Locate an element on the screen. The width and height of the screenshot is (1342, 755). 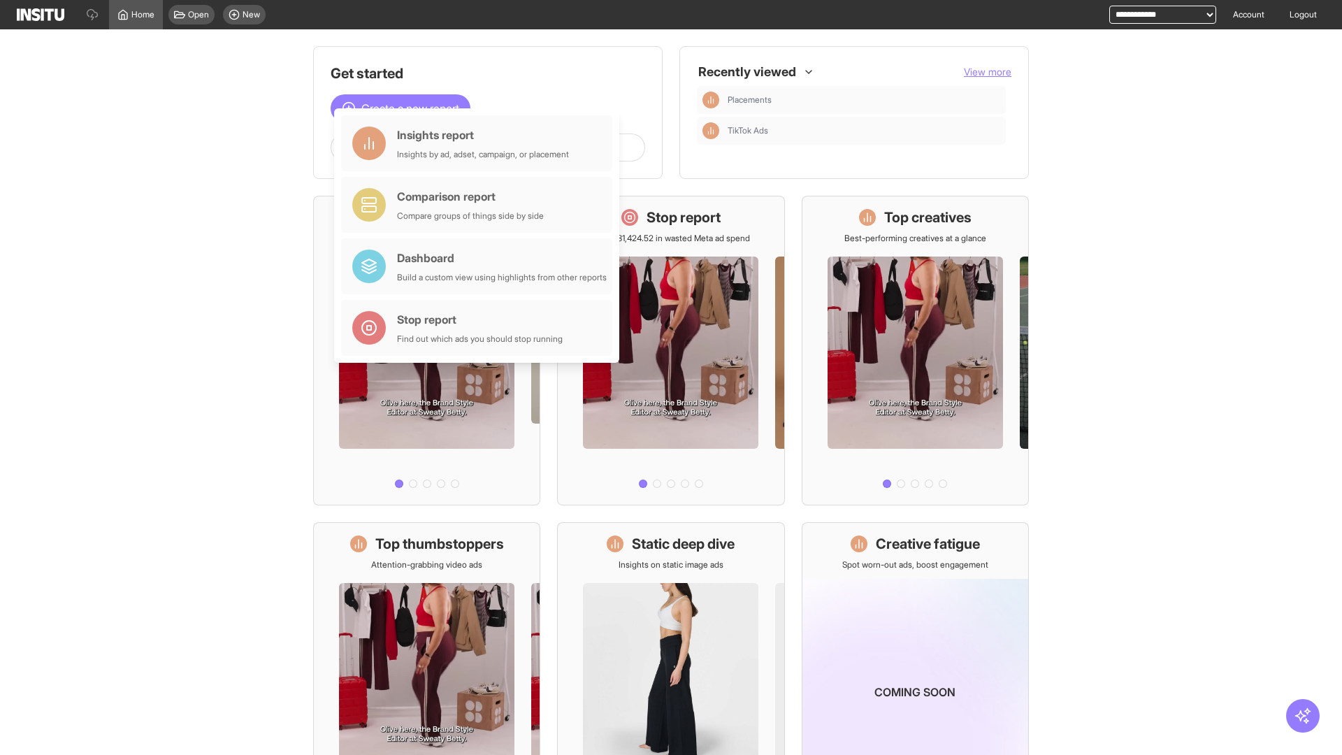
a: Top creativesBest-performing creatives at a glance is located at coordinates (915, 350).